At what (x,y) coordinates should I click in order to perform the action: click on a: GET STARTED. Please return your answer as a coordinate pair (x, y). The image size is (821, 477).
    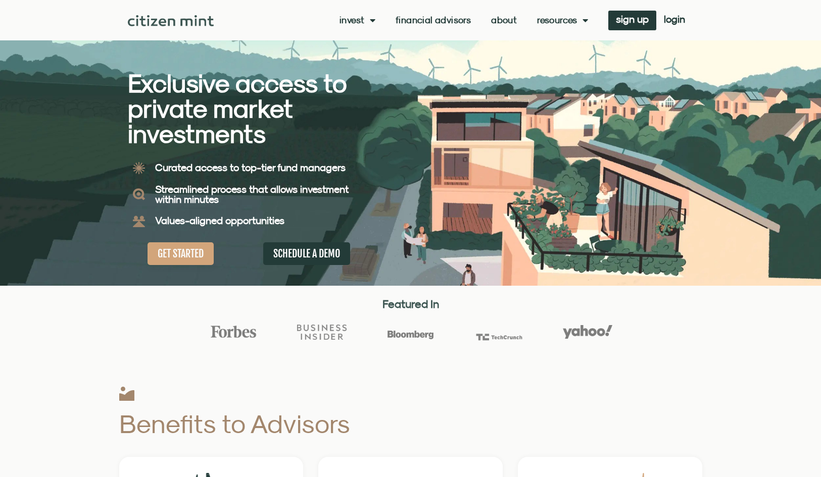
    Looking at the image, I should click on (180, 254).